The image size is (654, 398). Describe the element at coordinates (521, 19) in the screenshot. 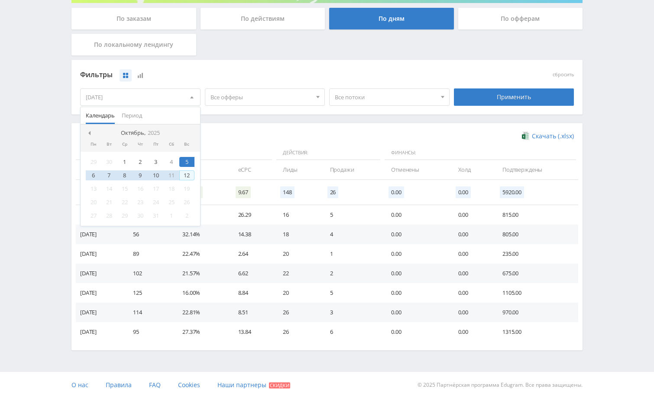

I see `div: По офферам` at that location.